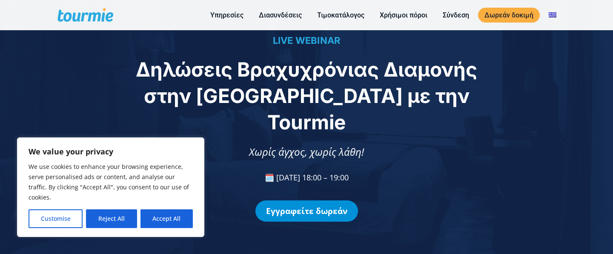 The height and width of the screenshot is (254, 613). I want to click on a: Χρήσιμοι πόροι, so click(403, 15).